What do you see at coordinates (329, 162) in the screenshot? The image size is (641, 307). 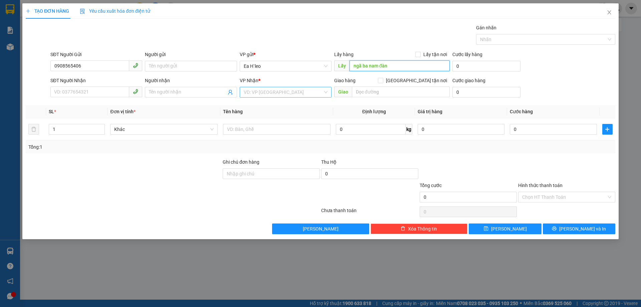 I see `span: Thu Hộ` at bounding box center [329, 162].